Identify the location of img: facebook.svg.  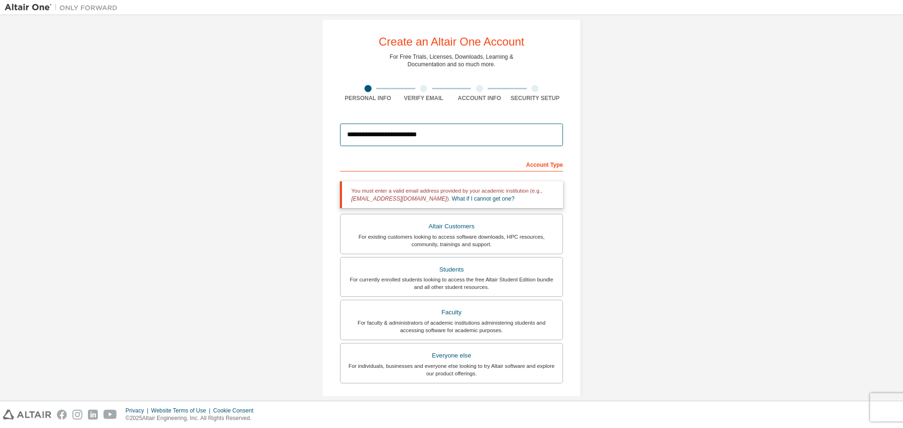
(62, 415).